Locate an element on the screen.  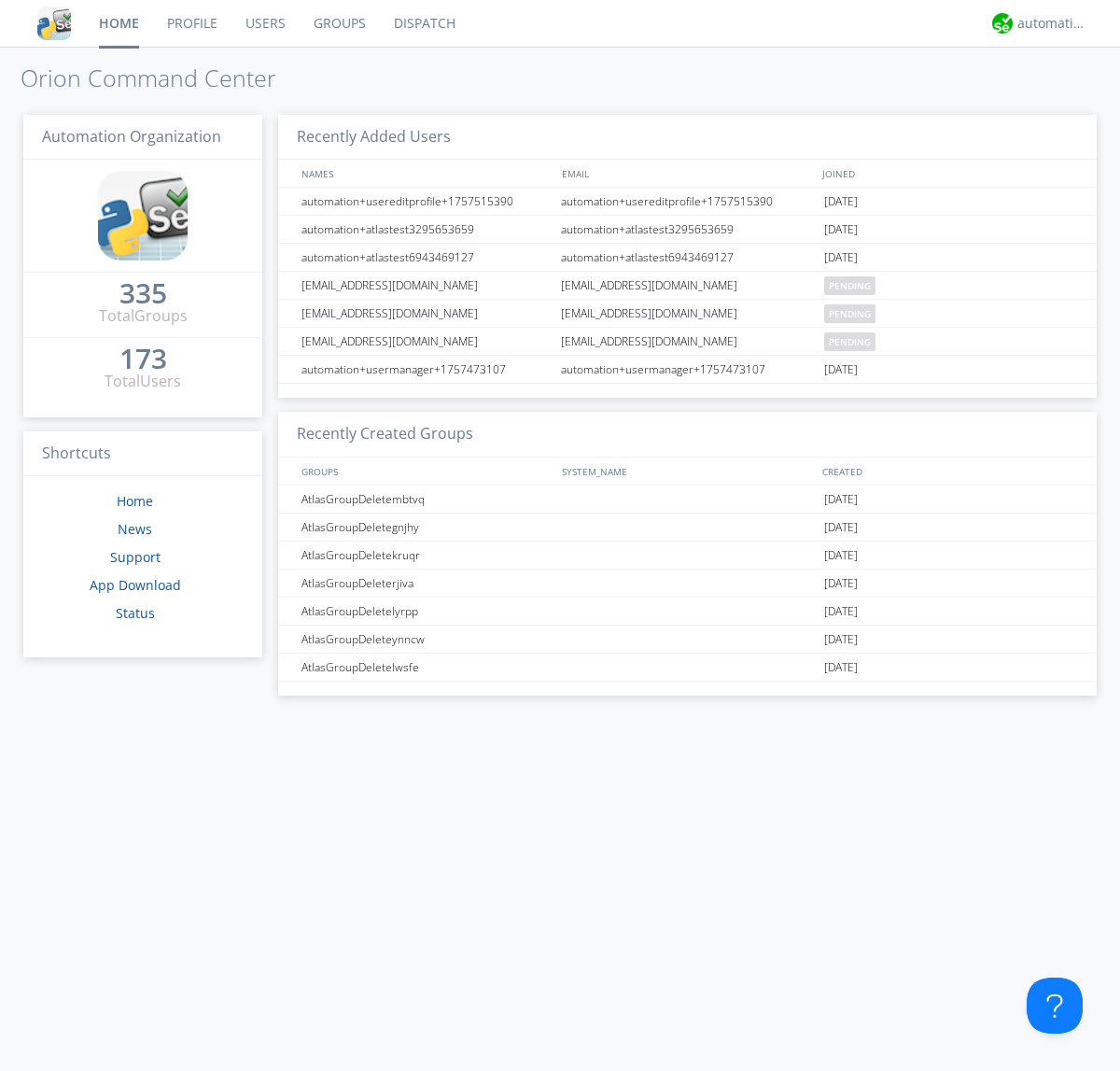
div: AtlasGroupDeleteynncw is located at coordinates (426, 639).